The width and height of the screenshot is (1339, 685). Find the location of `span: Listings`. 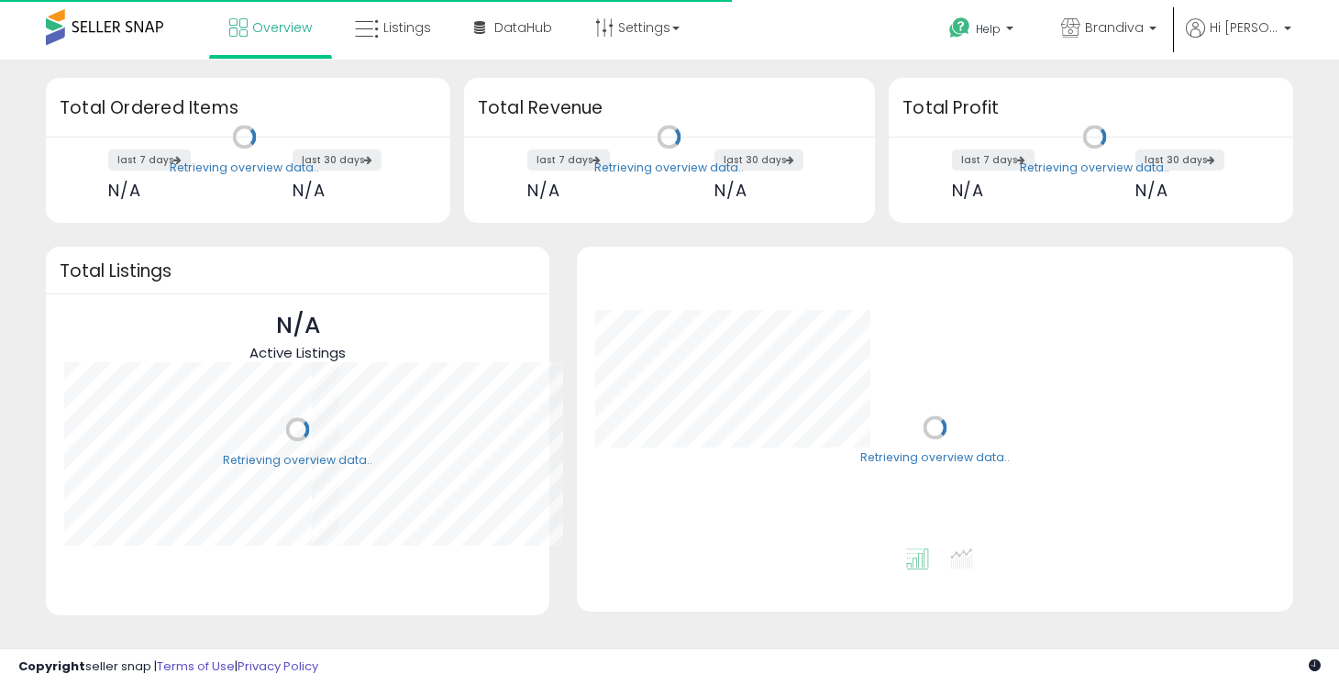

span: Listings is located at coordinates (407, 28).